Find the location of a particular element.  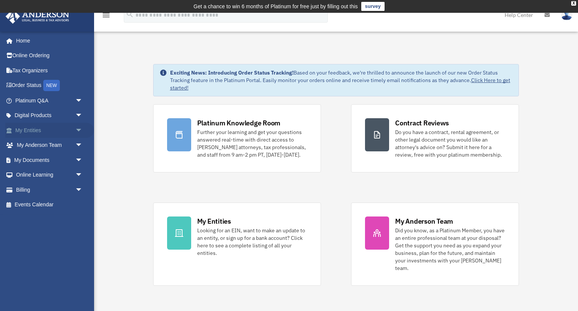

div: close is located at coordinates (573, 3).